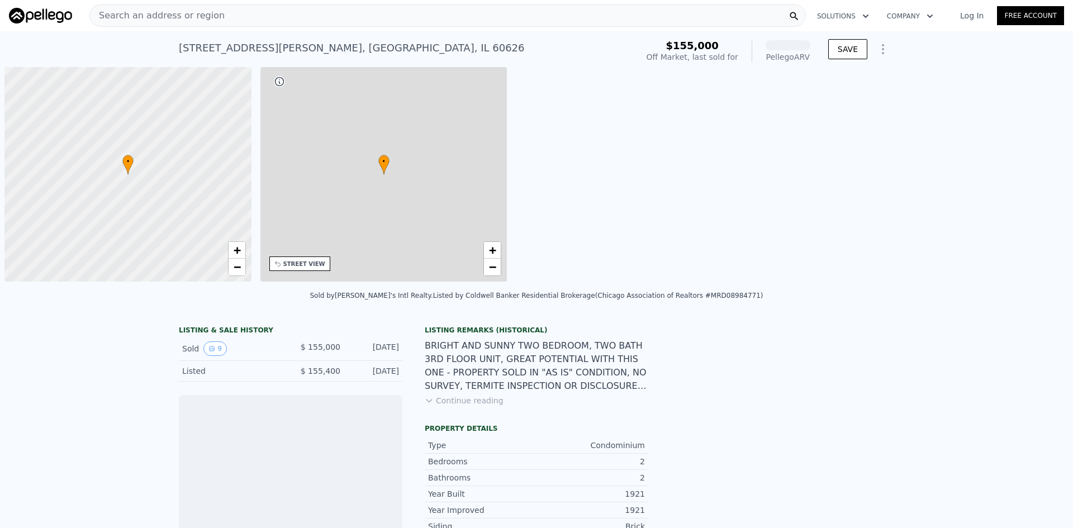  I want to click on div: Property details, so click(537, 429).